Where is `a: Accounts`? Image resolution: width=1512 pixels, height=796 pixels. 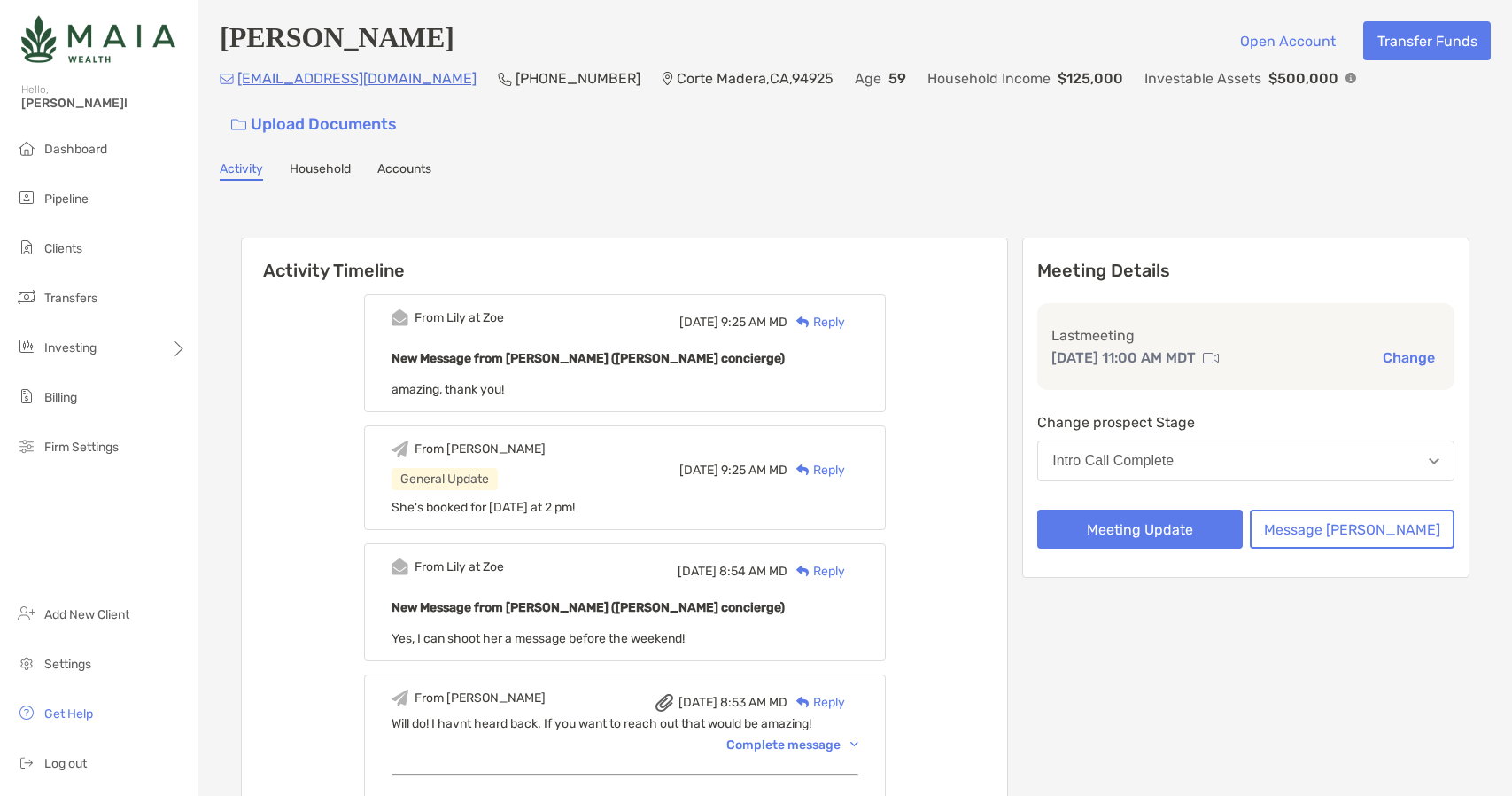
a: Accounts is located at coordinates (404, 171).